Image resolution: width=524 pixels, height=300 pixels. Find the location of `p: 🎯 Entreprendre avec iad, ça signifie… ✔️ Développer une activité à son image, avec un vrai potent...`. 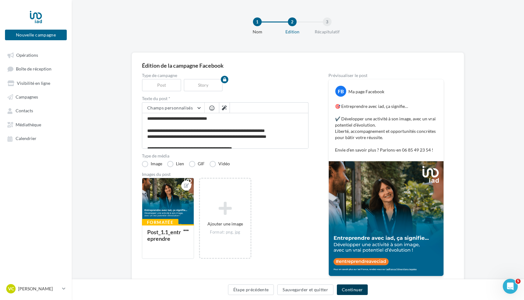

p: 🎯 Entreprendre avec iad, ça signifie… ✔️ Développer une activité à son image, avec un vrai potent... is located at coordinates (386, 128).